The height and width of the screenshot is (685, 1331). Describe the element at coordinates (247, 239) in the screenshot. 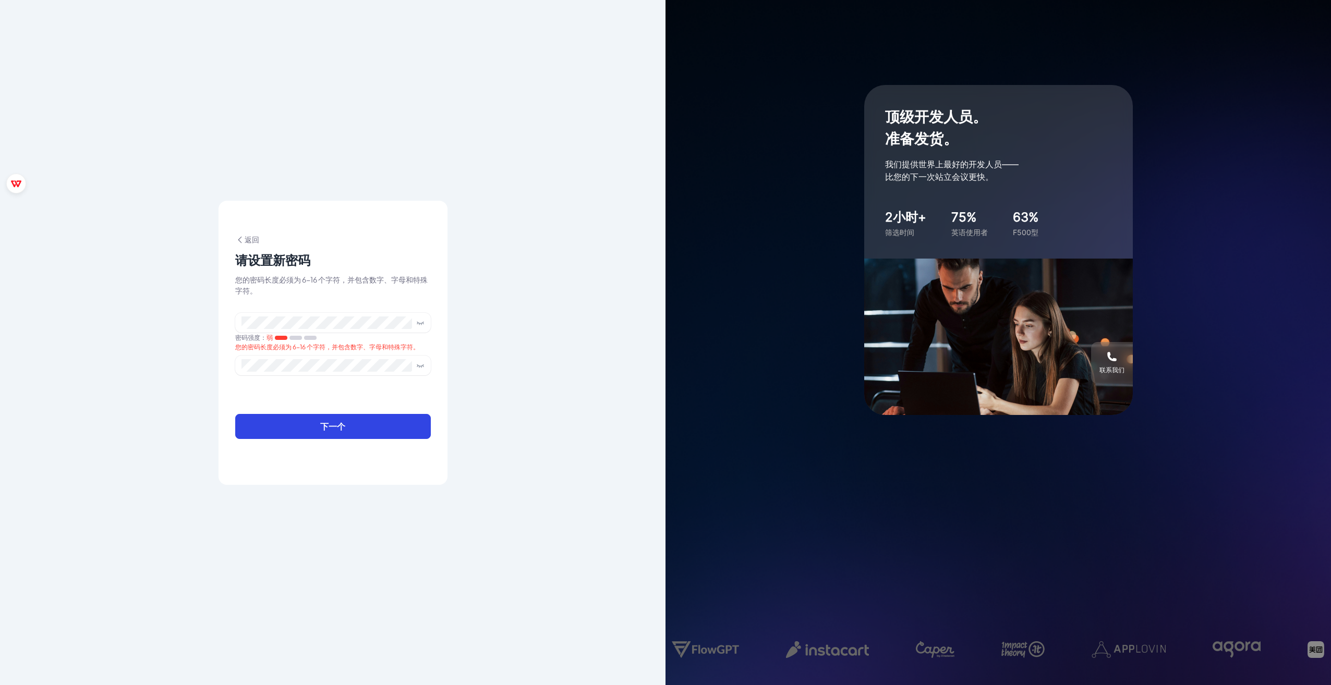

I see `span: 返回` at that location.